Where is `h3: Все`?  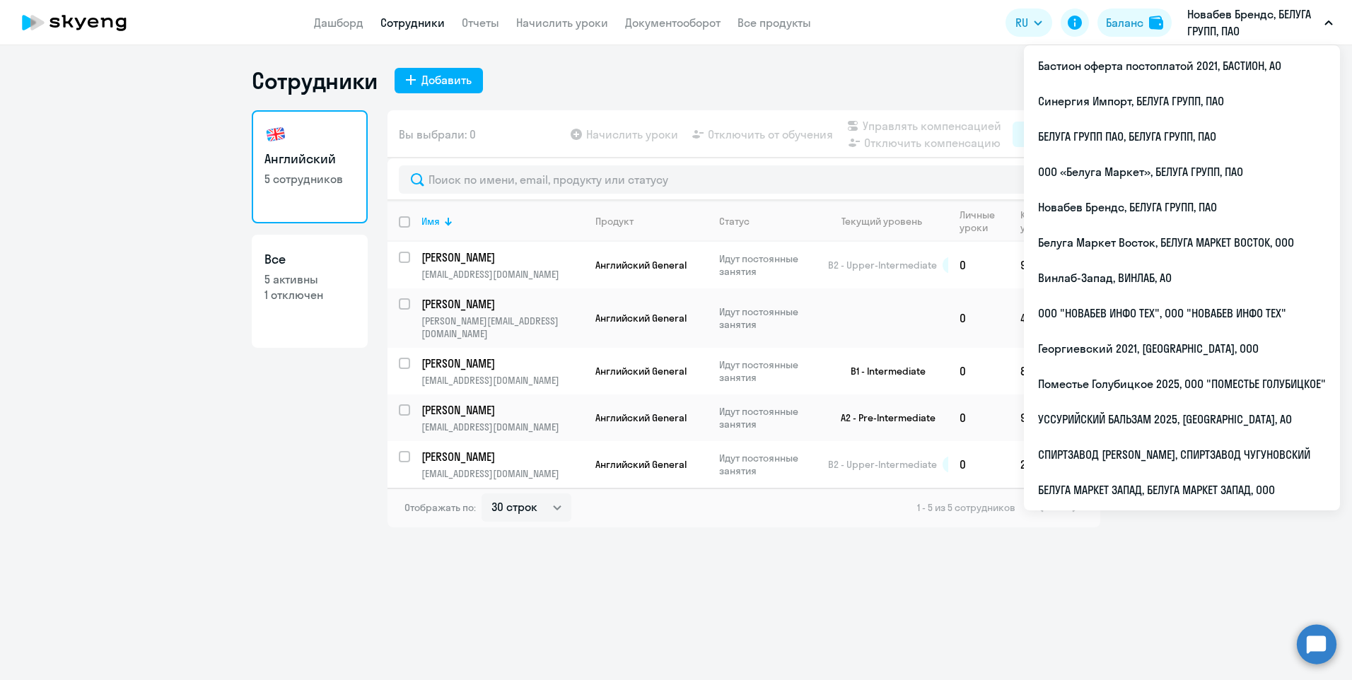
h3: Все is located at coordinates (310, 259).